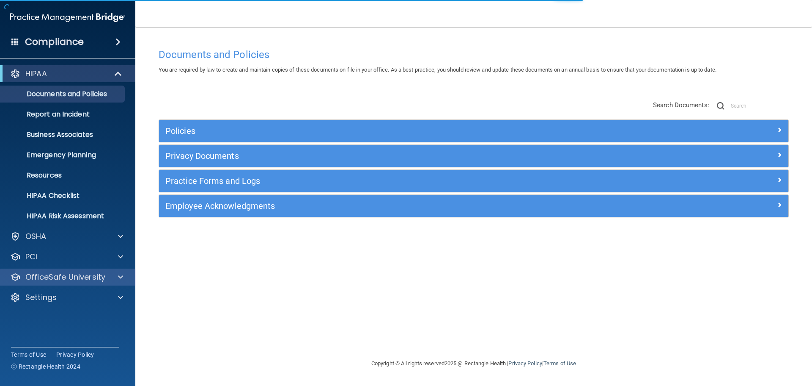  I want to click on p: Settings, so click(41, 297).